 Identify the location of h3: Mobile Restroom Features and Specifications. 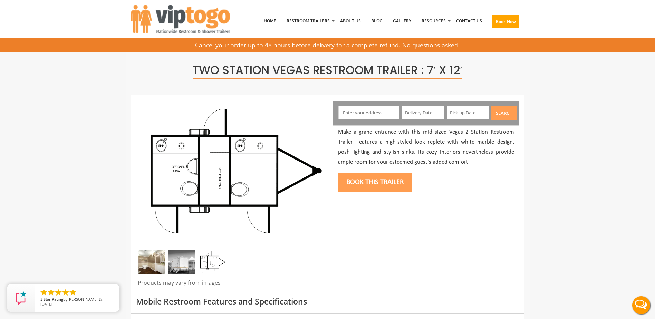
(328, 302).